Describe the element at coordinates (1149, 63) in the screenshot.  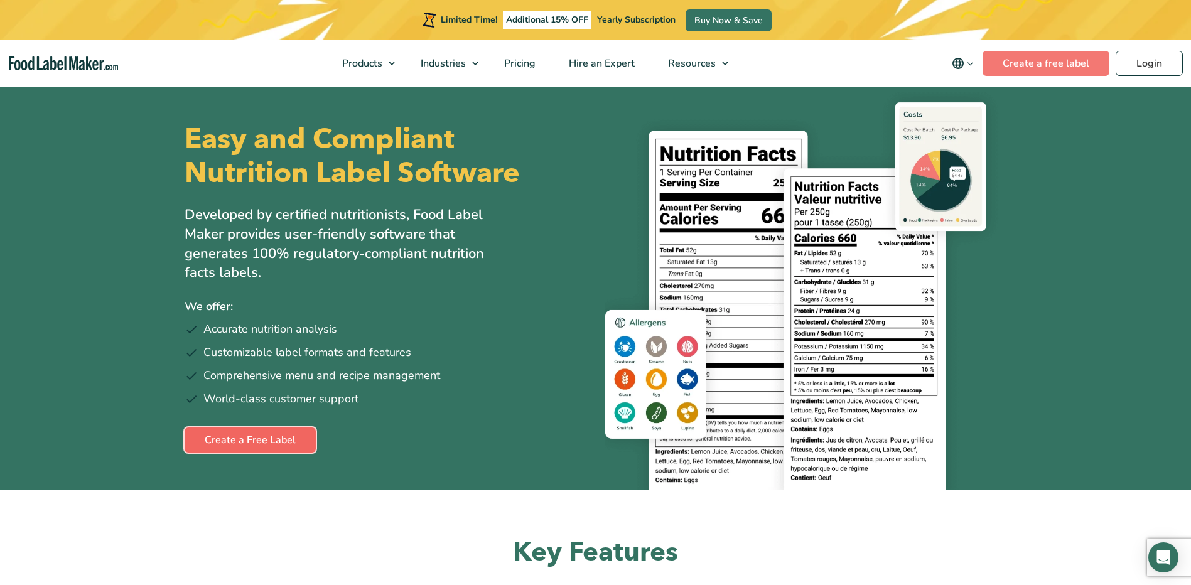
I see `a: Login` at that location.